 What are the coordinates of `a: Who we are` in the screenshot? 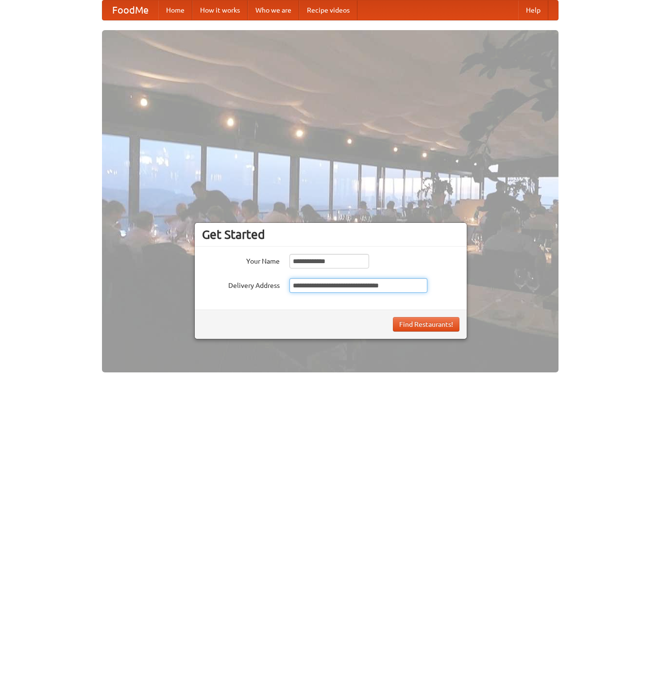 It's located at (273, 10).